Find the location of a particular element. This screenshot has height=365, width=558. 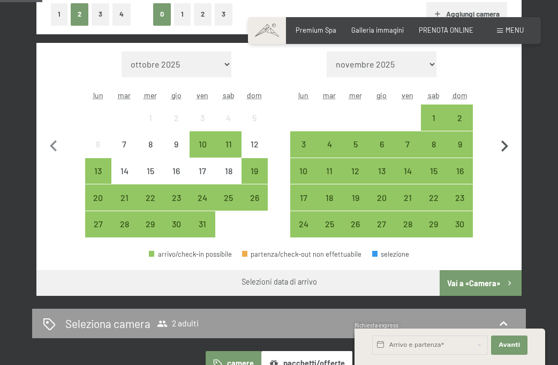

span: Premium Spa is located at coordinates (316, 30).